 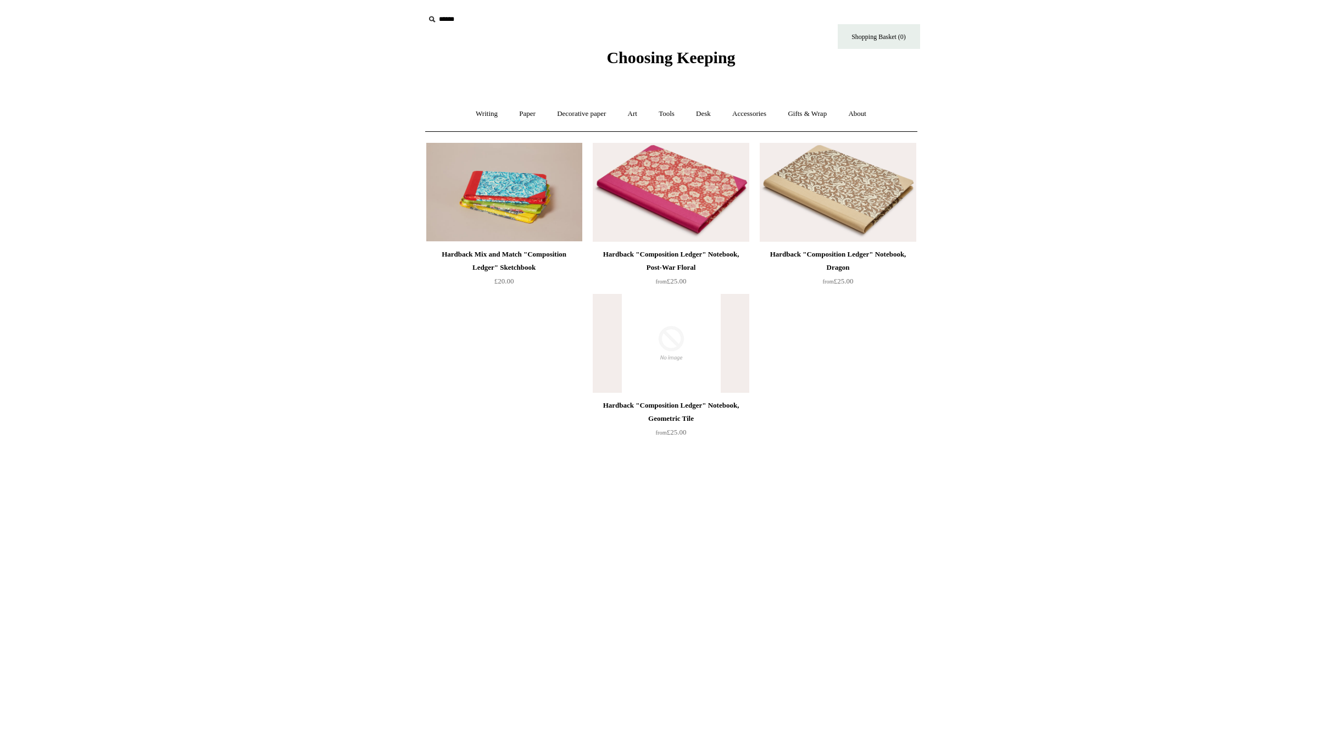 I want to click on a: Paper, so click(x=527, y=114).